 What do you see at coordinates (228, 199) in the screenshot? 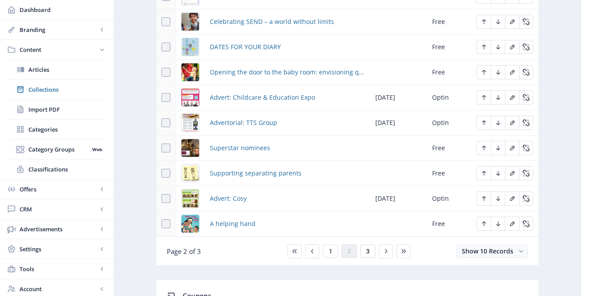
I see `a: Advert: Cosy` at bounding box center [228, 199].